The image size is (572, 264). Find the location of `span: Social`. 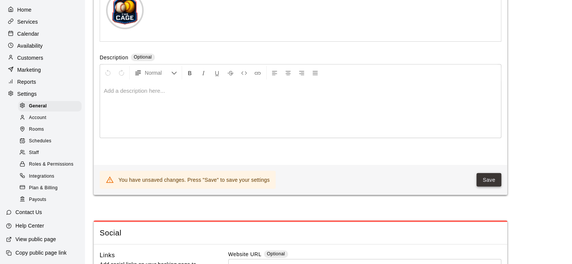

span: Social is located at coordinates (300, 233).